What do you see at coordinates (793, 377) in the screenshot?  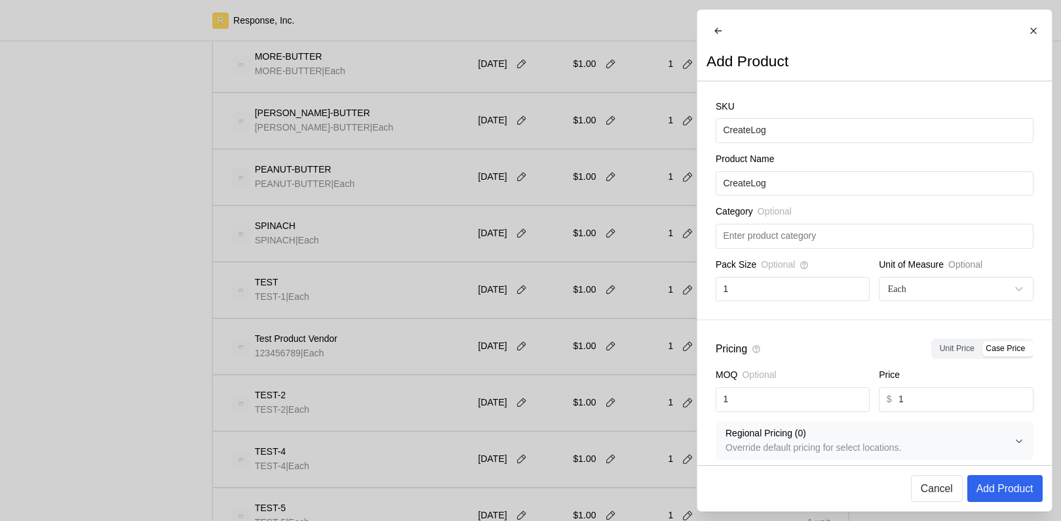 I see `div: MOQ` at bounding box center [793, 377].